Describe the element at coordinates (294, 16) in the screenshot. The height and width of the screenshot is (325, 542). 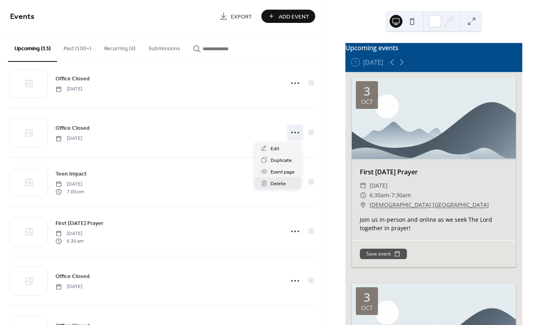
I see `span: Add Event` at that location.